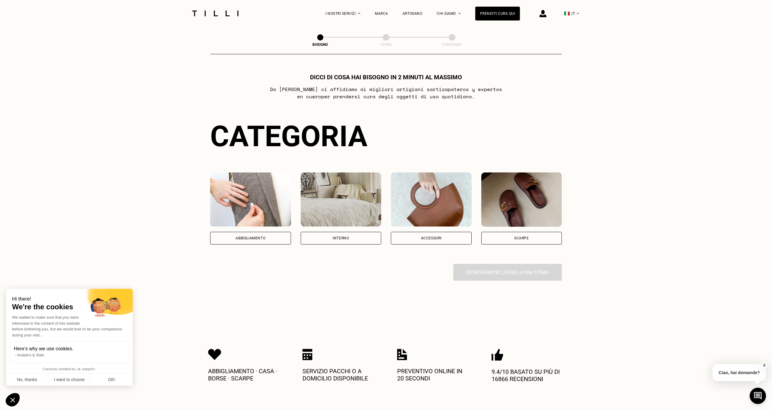  I want to click on p: Abbigliamento · Casa · Borse · Scarpe, so click(244, 375).